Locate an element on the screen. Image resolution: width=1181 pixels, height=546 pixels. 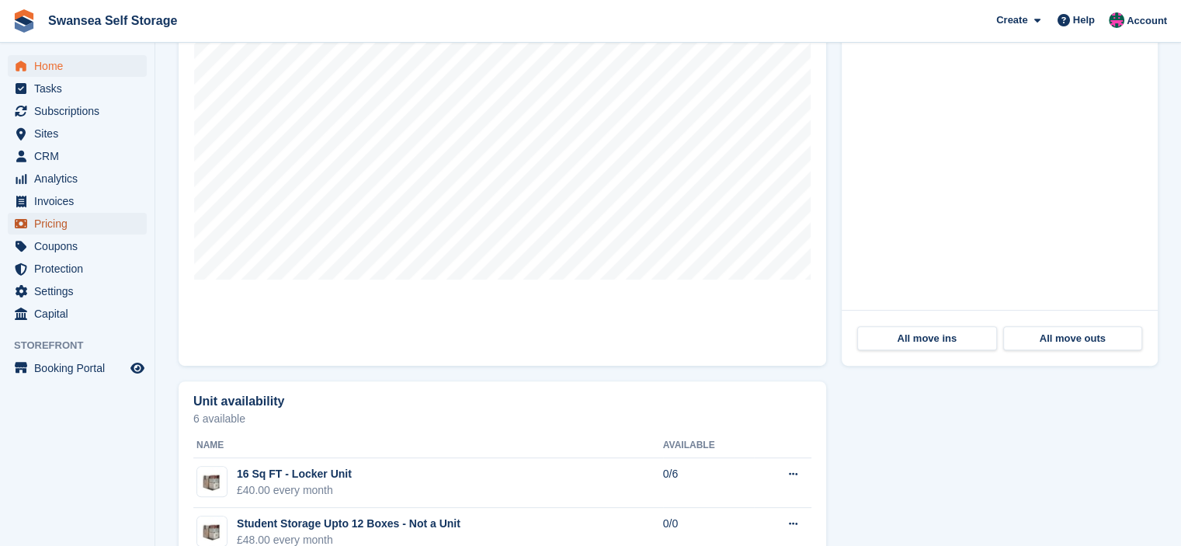
div: £40.00 every month is located at coordinates (294, 490).